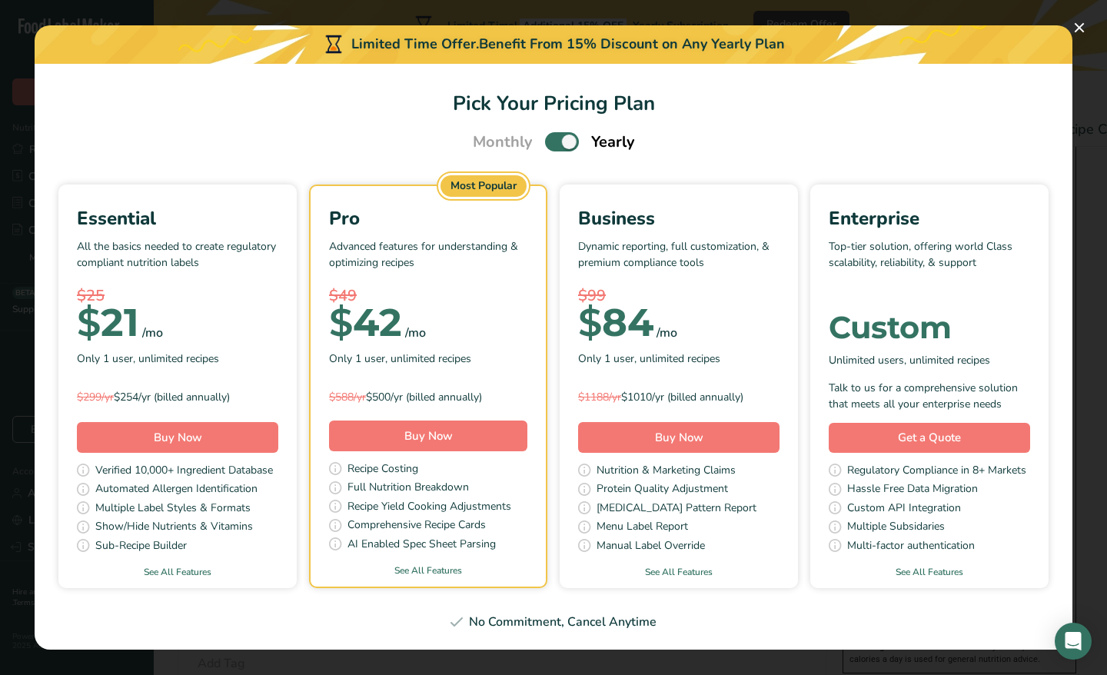 This screenshot has width=1107, height=675. I want to click on div: Custom, so click(930, 328).